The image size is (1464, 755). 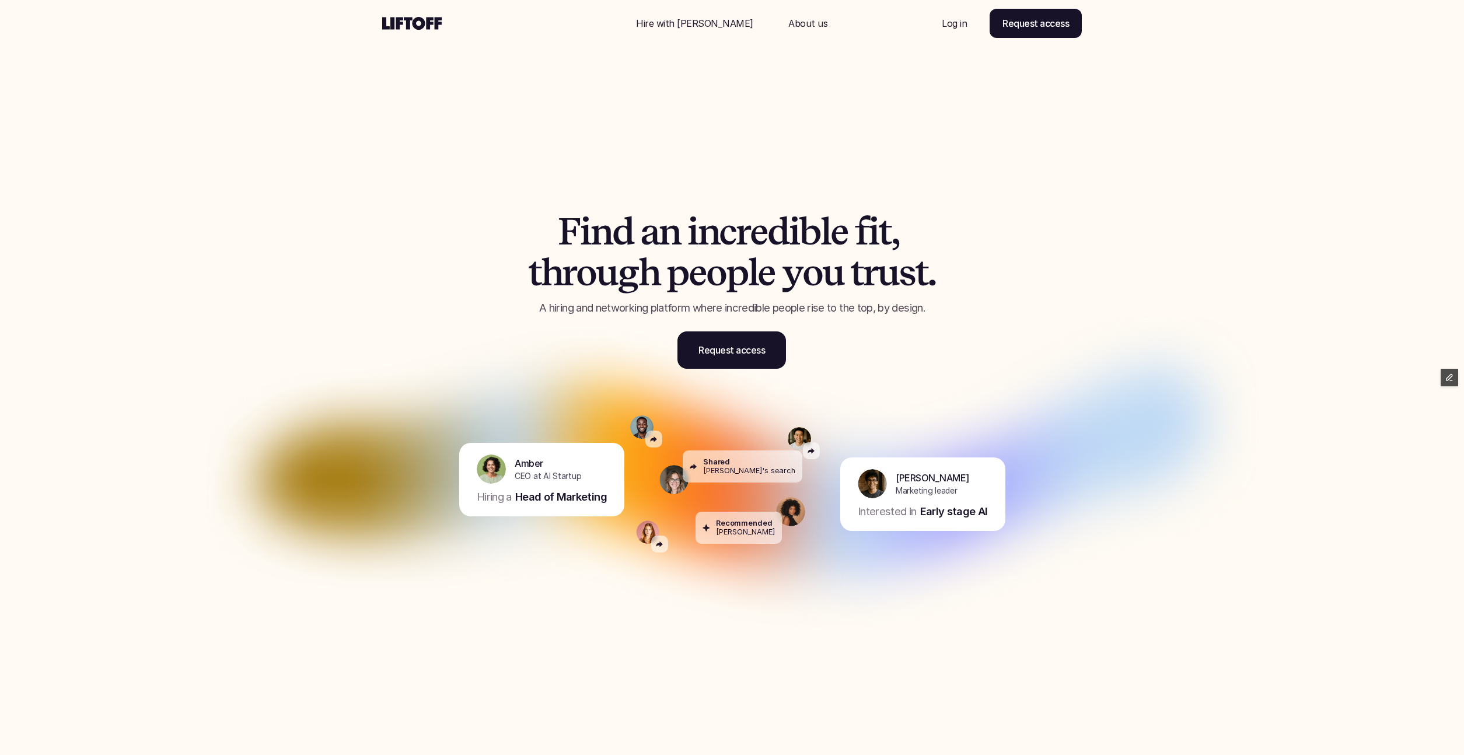 What do you see at coordinates (529, 463) in the screenshot?
I see `p: Amber` at bounding box center [529, 463].